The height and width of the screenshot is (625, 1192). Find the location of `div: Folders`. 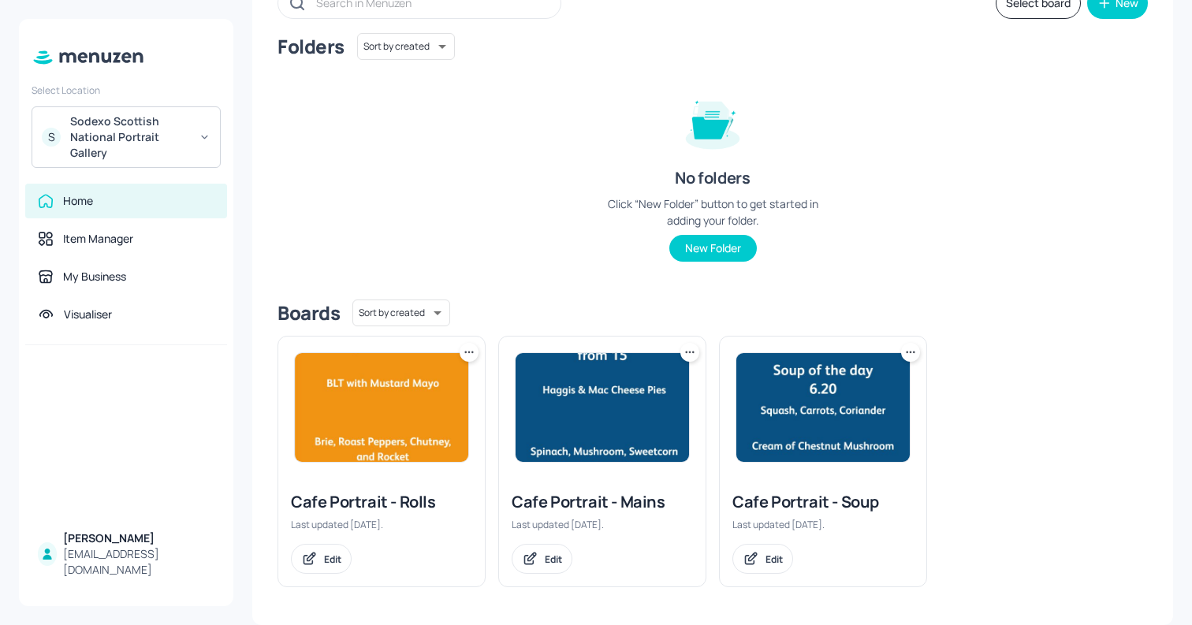

div: Folders is located at coordinates (311, 47).